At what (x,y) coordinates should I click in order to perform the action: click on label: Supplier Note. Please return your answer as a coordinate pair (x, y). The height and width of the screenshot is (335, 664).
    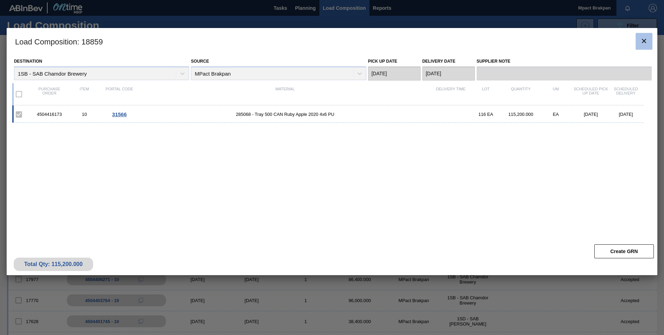
    Looking at the image, I should click on (564, 61).